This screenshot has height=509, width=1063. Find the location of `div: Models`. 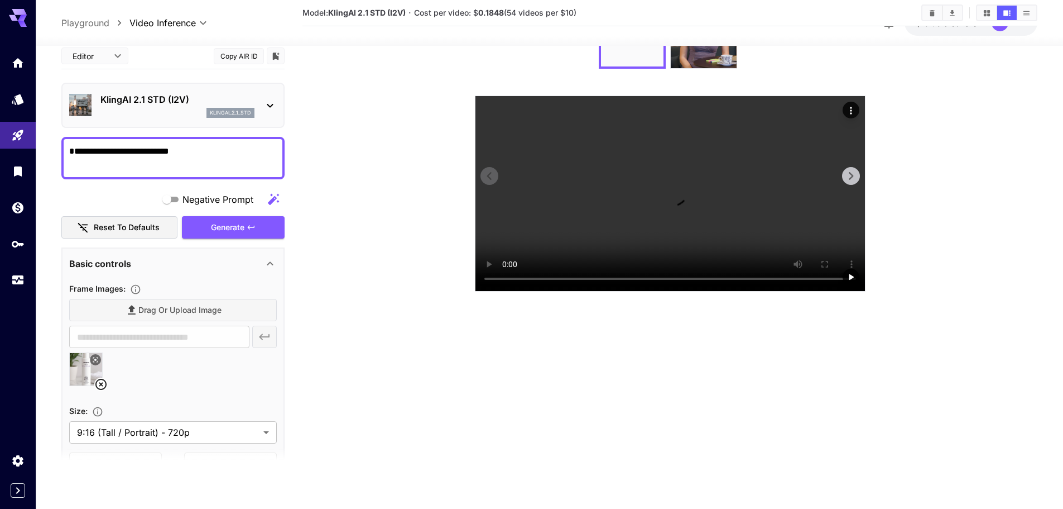

div: Models is located at coordinates (18, 99).